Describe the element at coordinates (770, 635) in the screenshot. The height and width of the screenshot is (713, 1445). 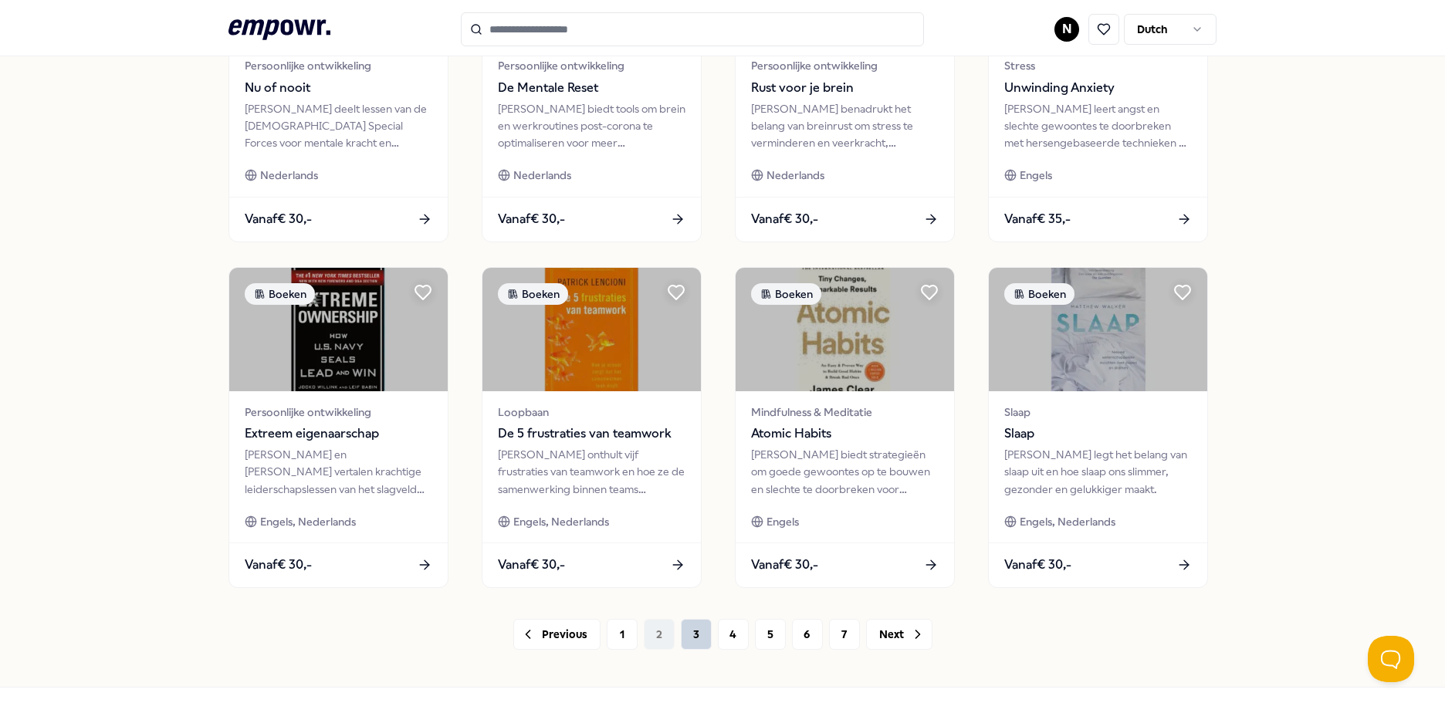
I see `button: 5` at that location.